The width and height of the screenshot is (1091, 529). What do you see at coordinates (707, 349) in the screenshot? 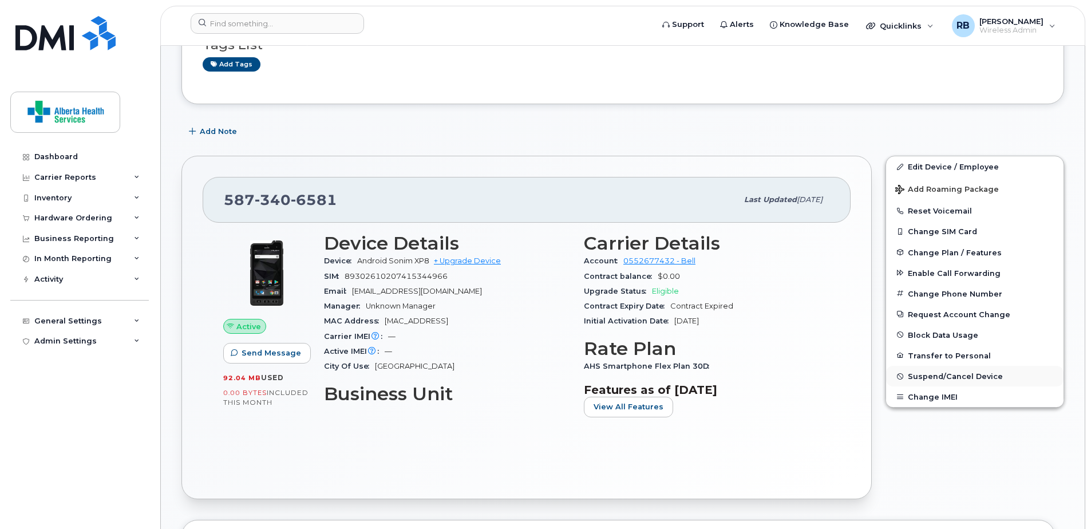
I see `h3: Rate Plan` at bounding box center [707, 349].